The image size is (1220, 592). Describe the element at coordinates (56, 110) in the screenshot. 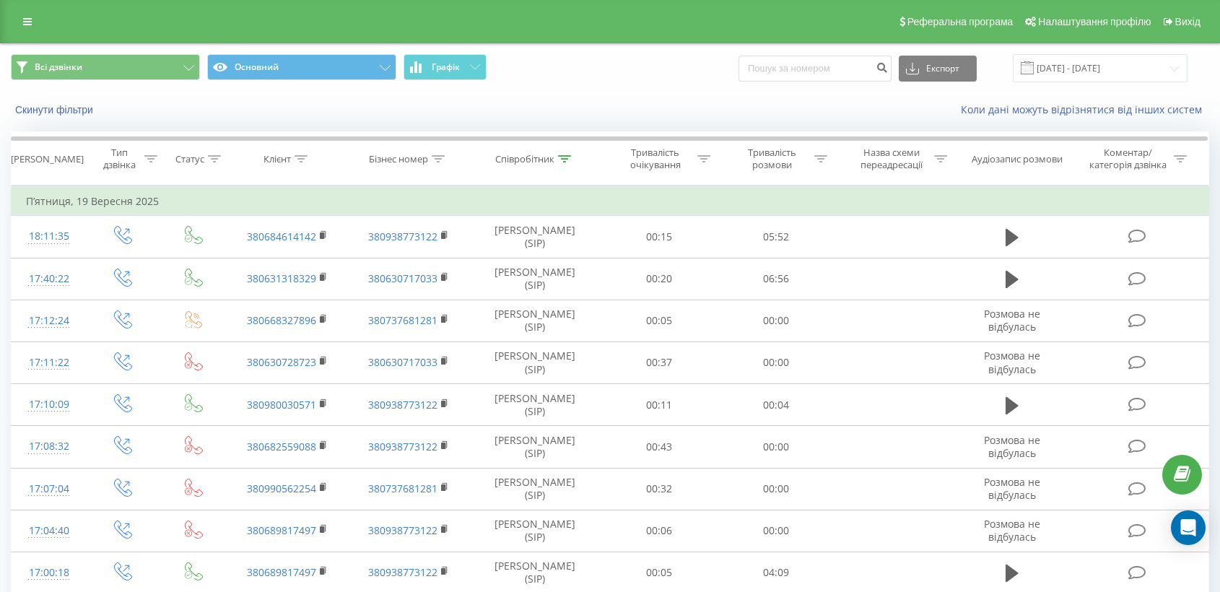

I see `button: Скинути фільтри` at that location.